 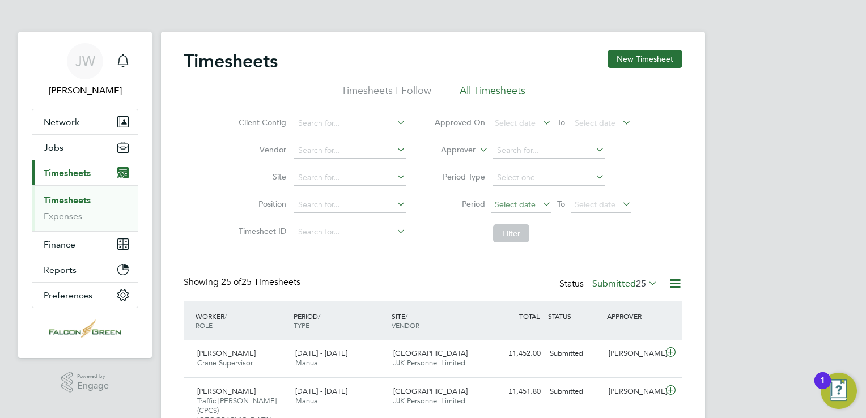 What do you see at coordinates (204, 325) in the screenshot?
I see `span: ROLE` at bounding box center [204, 325].